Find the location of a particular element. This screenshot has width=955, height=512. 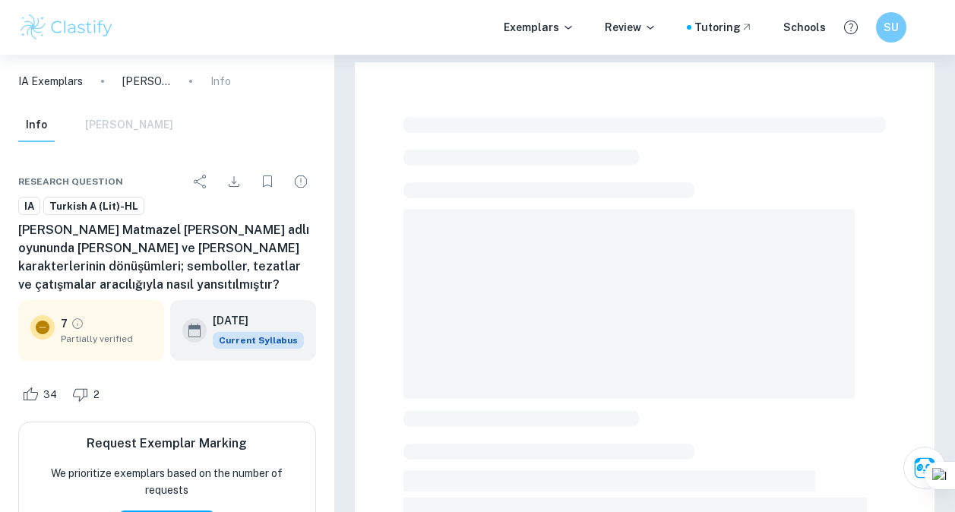

div: Bookmark is located at coordinates (267, 182).